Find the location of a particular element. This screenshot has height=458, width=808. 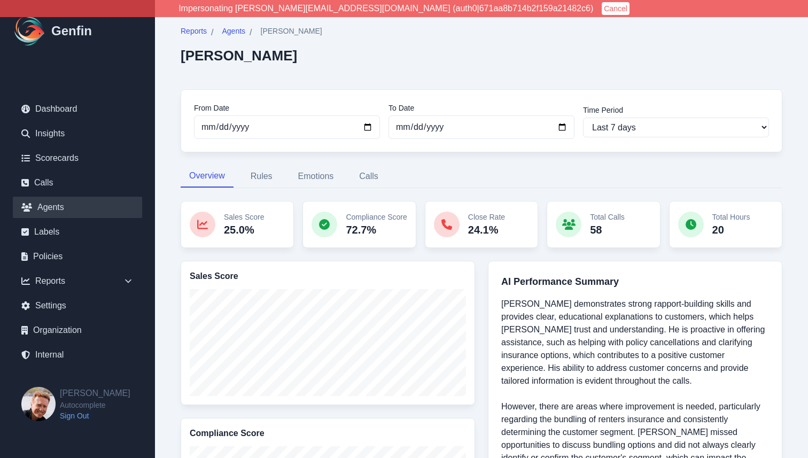

button: Cancel is located at coordinates (616, 9).